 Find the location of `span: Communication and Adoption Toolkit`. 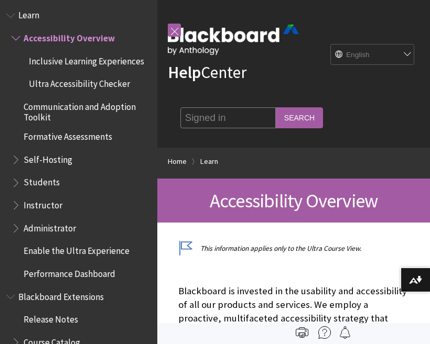

span: Communication and Adoption Toolkit is located at coordinates (86, 110).